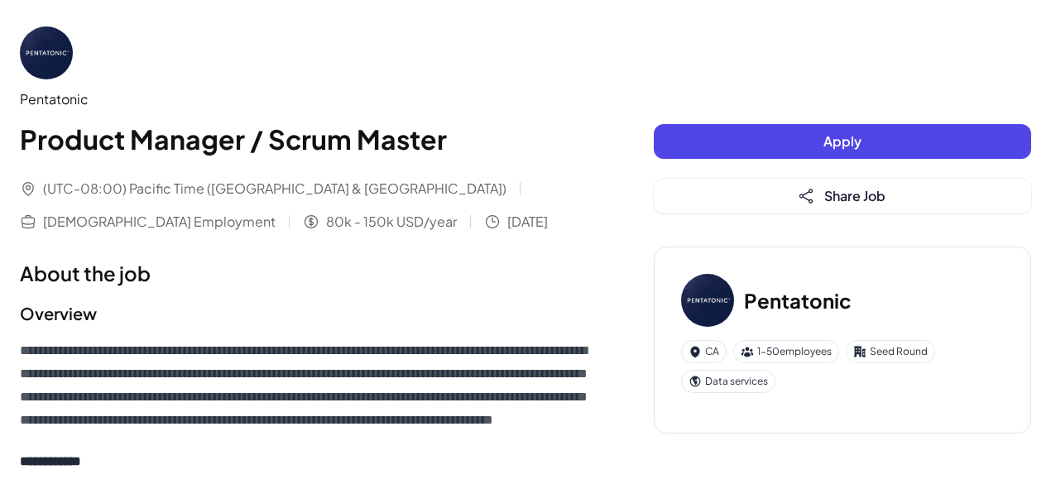  What do you see at coordinates (786, 352) in the screenshot?
I see `div: 1-50 employees` at bounding box center [786, 352].